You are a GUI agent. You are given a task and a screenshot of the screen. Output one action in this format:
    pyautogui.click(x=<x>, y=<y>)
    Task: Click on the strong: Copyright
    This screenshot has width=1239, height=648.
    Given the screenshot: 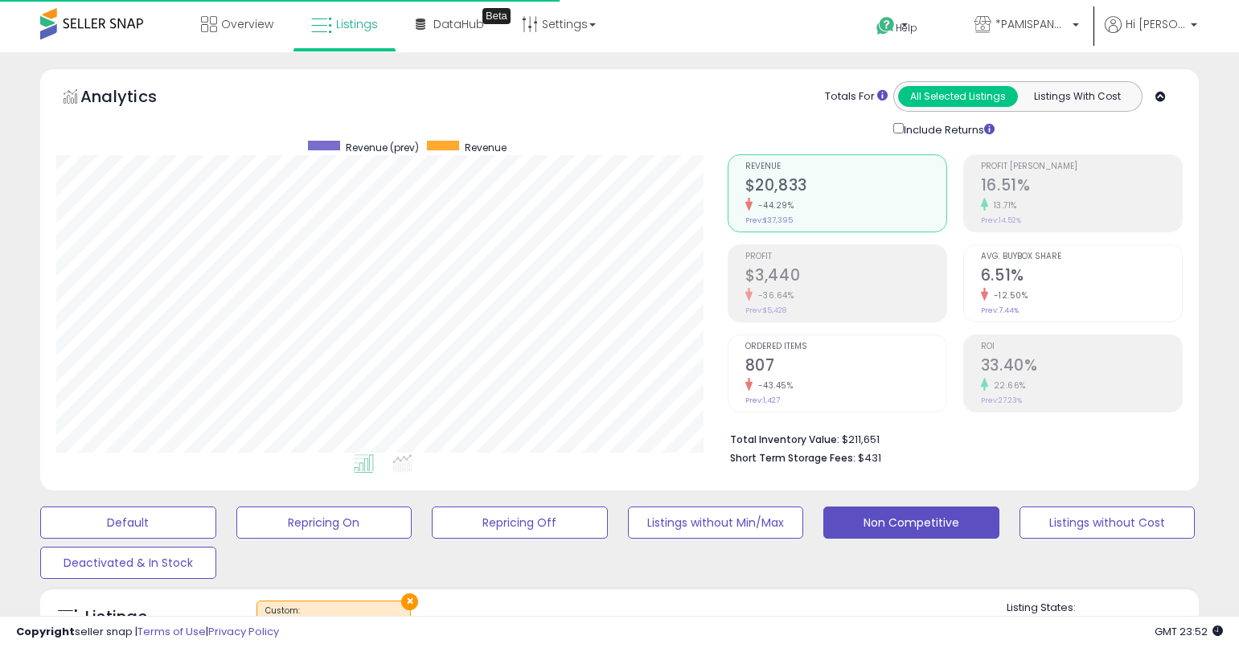 What is the action you would take?
    pyautogui.click(x=45, y=631)
    